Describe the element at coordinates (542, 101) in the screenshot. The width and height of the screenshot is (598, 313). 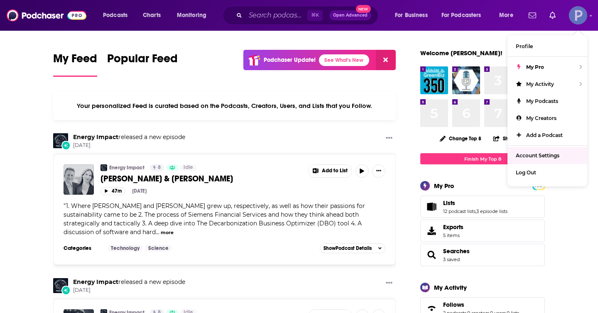
I see `span: My Podcasts` at that location.